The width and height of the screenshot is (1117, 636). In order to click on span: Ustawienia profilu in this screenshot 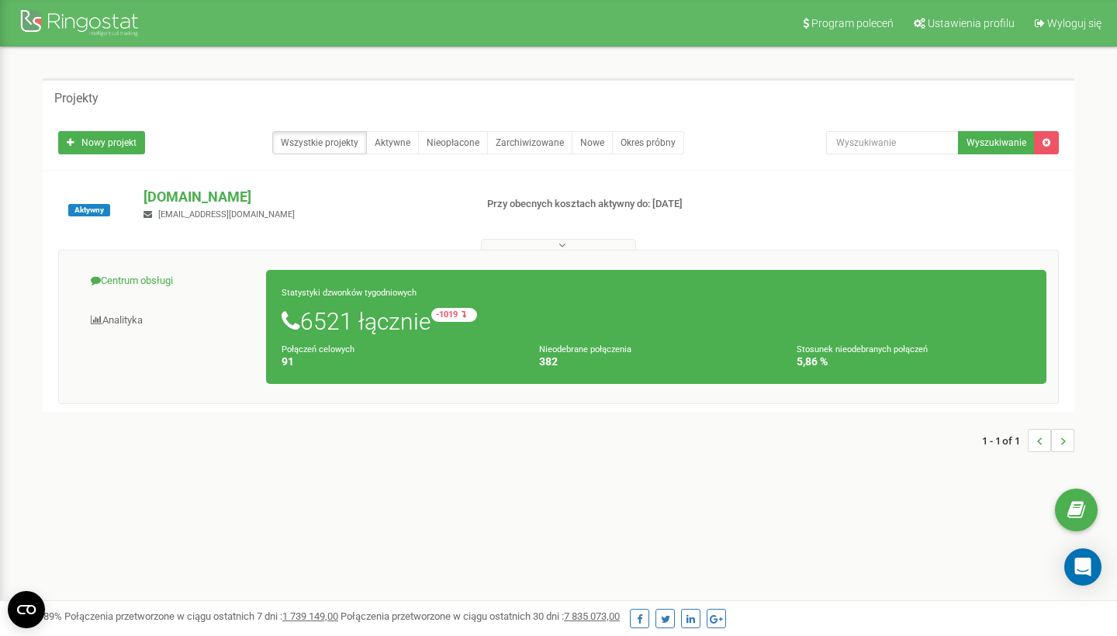, I will do `click(971, 23)`.